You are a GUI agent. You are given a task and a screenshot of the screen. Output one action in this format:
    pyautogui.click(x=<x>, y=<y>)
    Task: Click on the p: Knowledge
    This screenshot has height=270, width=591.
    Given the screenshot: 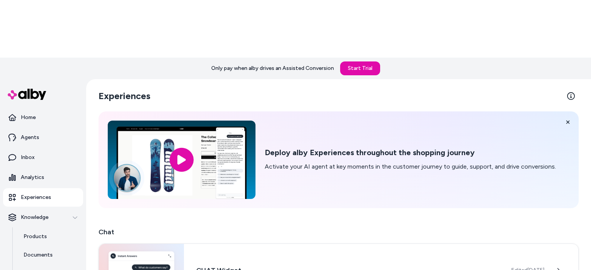 What is the action you would take?
    pyautogui.click(x=35, y=218)
    